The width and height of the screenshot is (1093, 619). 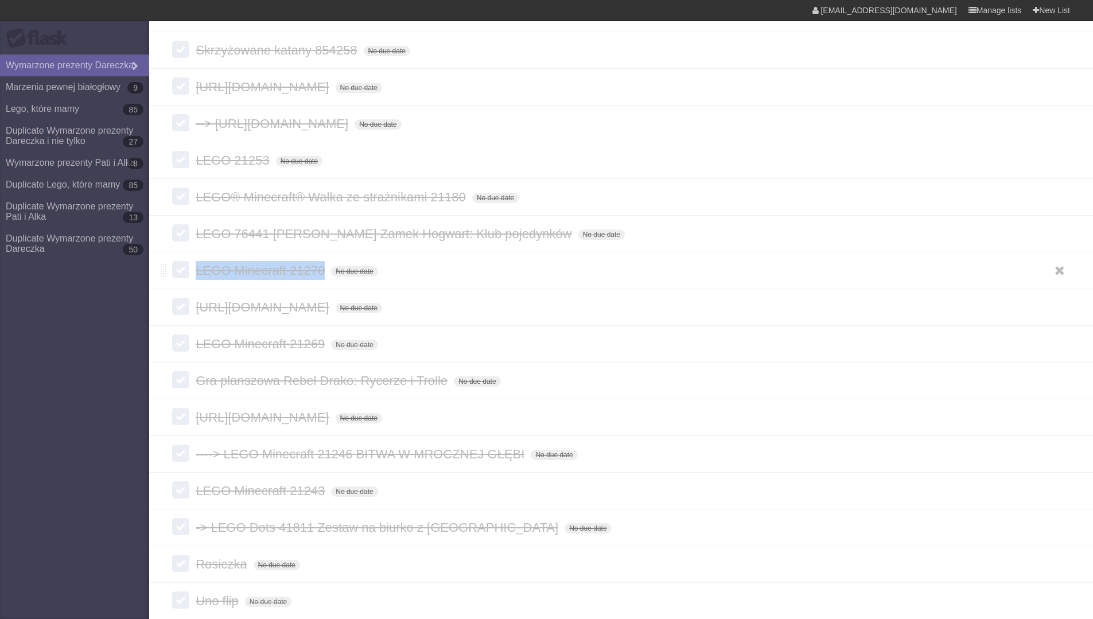 I want to click on b: 9, so click(x=135, y=88).